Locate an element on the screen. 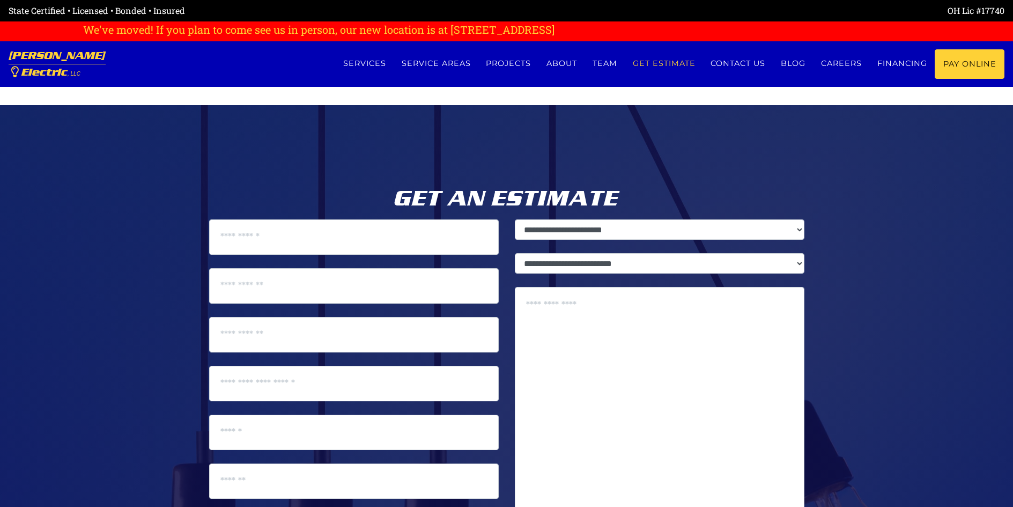  a: Pay Online is located at coordinates (969, 64).